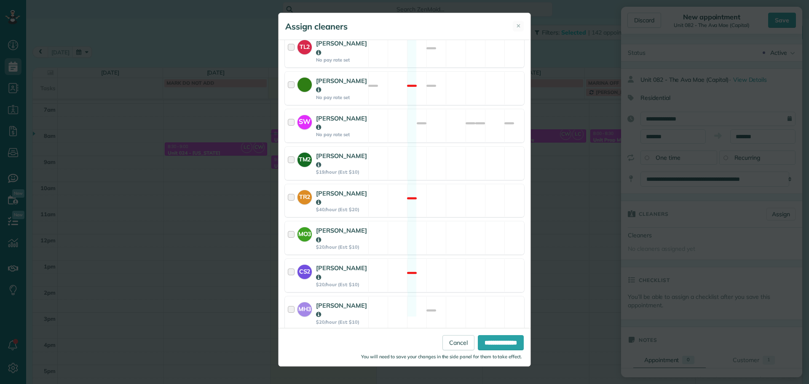 The image size is (809, 384). I want to click on strong: TR2, so click(305, 195).